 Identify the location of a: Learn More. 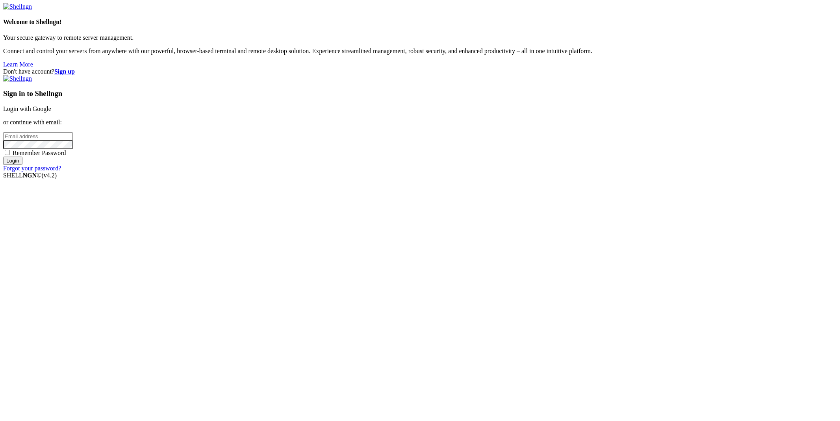
(18, 64).